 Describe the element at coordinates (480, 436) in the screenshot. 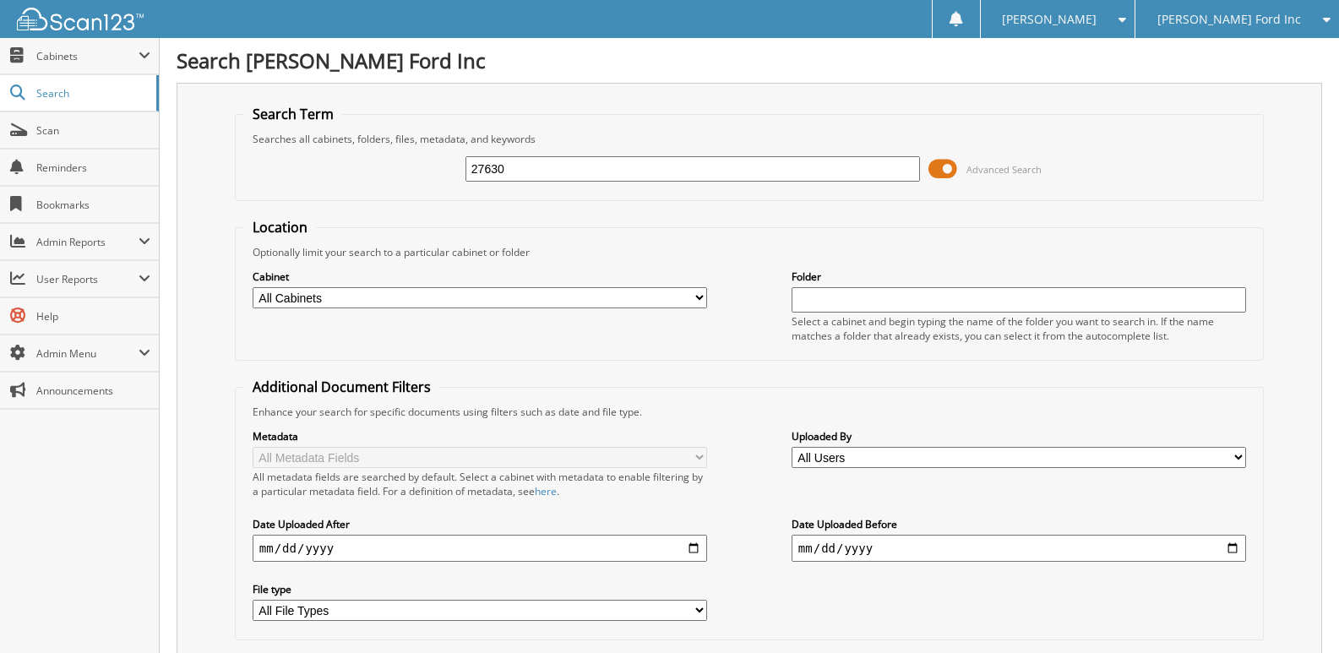

I see `label: Metadata` at that location.